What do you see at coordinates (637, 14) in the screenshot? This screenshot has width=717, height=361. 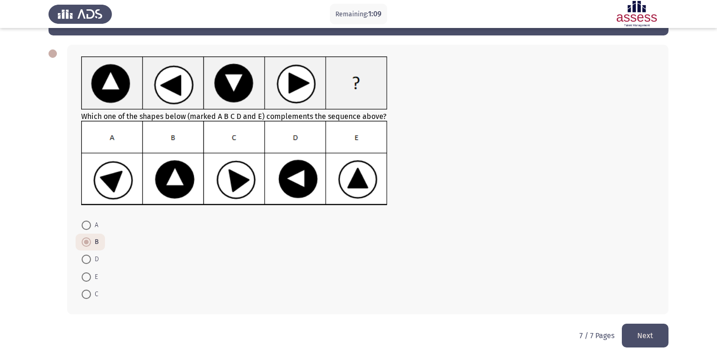 I see `img: Assessment logo of Assessment En (Focus & 16PD)` at bounding box center [637, 14].